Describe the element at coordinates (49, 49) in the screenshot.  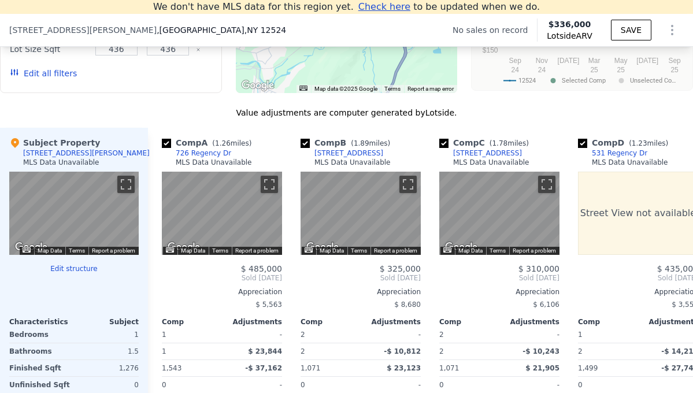
I see `div: Lot Size Sqft` at that location.